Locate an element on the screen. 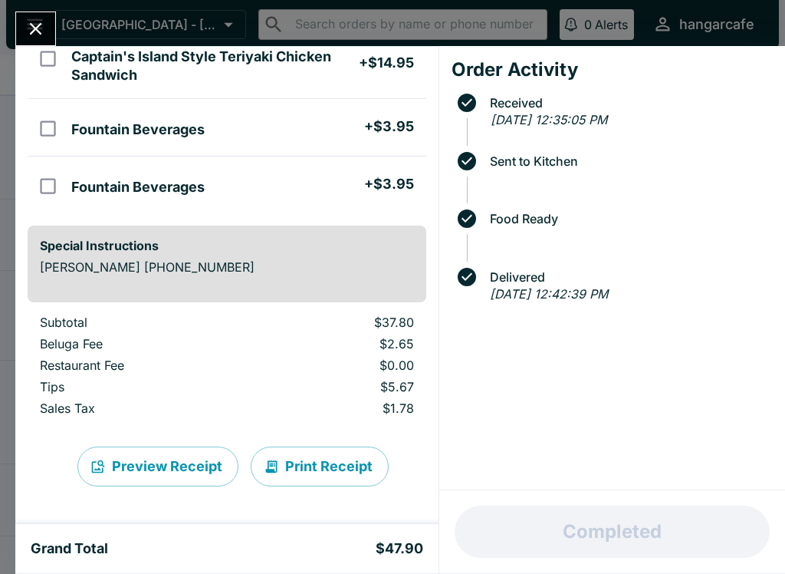 The width and height of the screenshot is (785, 574). span: Received is located at coordinates (627, 103).